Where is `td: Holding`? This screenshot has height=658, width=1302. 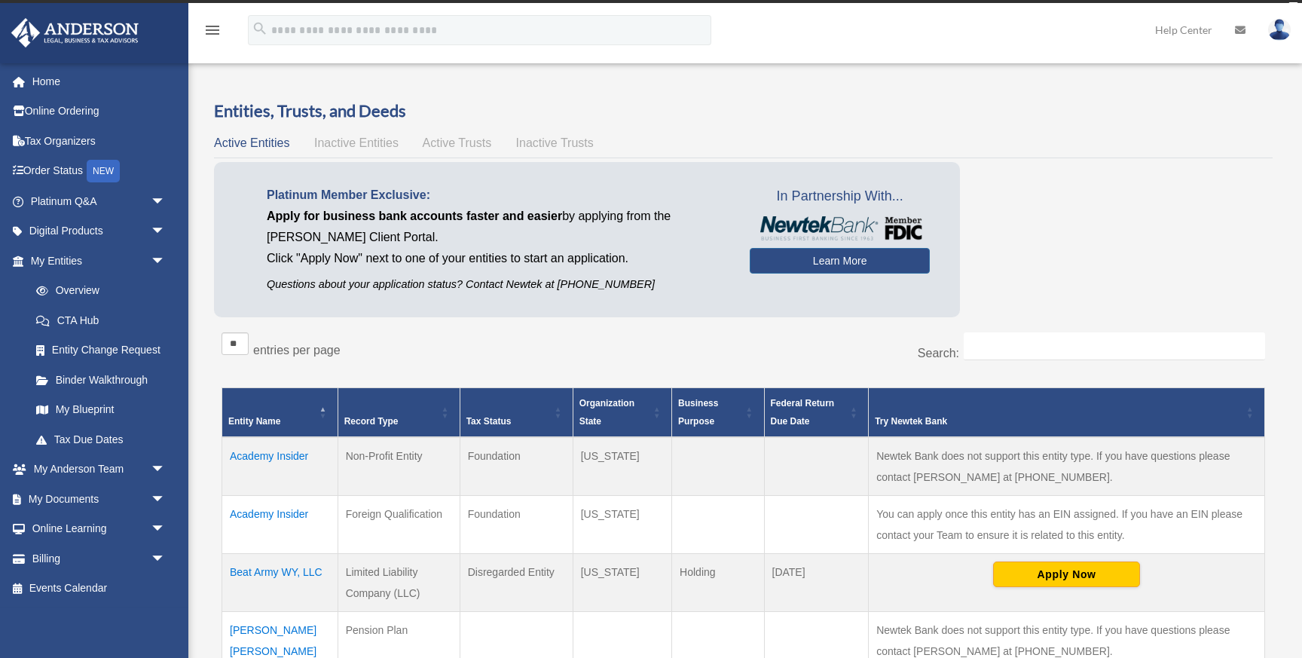
td: Holding is located at coordinates (718, 582).